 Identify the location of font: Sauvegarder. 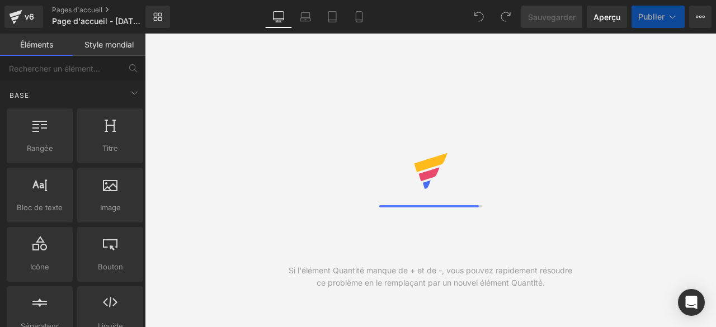
(552, 17).